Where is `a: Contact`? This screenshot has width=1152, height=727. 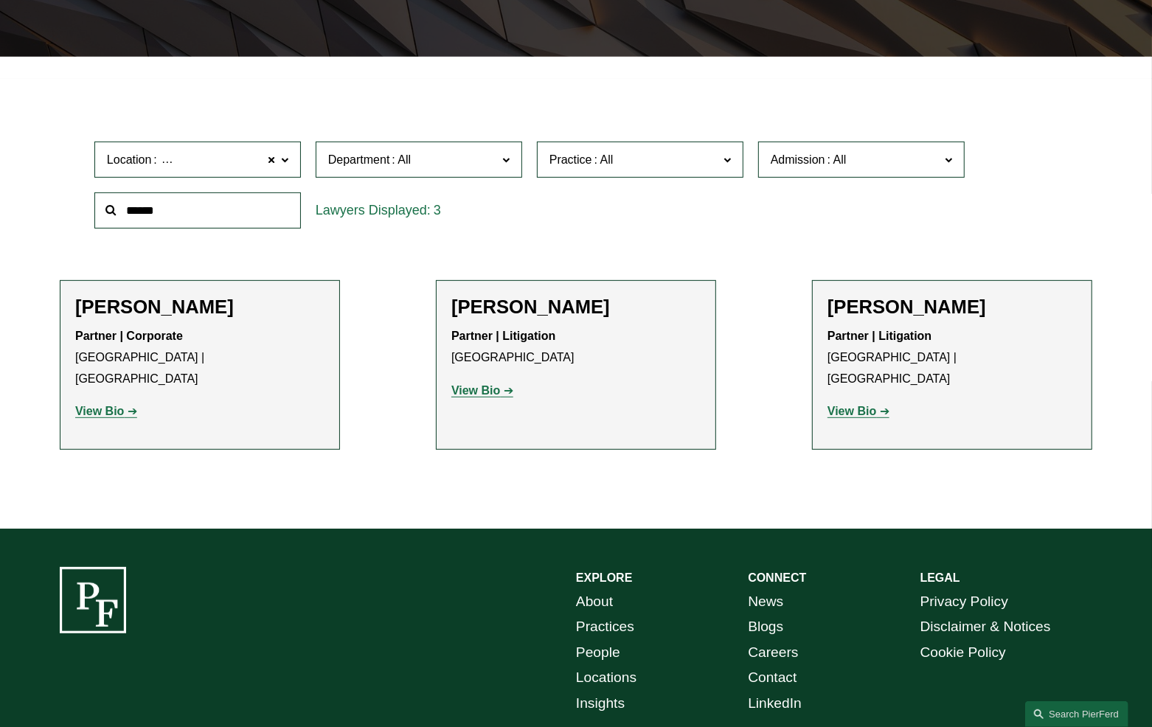
a: Contact is located at coordinates (772, 678).